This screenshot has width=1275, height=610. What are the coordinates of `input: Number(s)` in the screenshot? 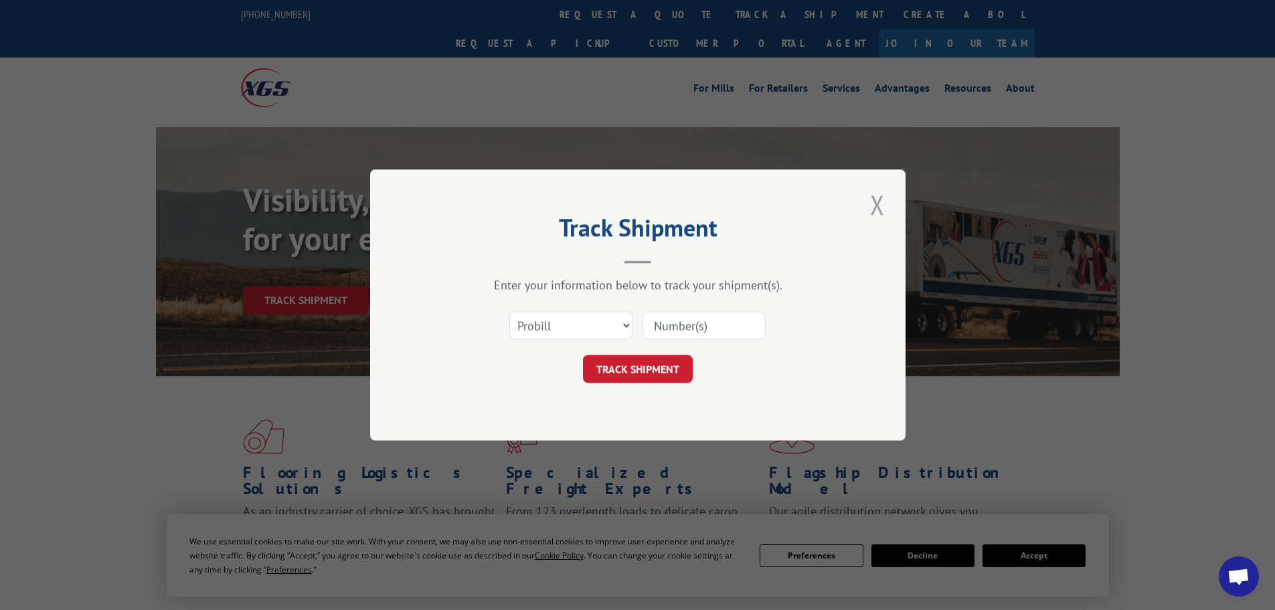 It's located at (704, 325).